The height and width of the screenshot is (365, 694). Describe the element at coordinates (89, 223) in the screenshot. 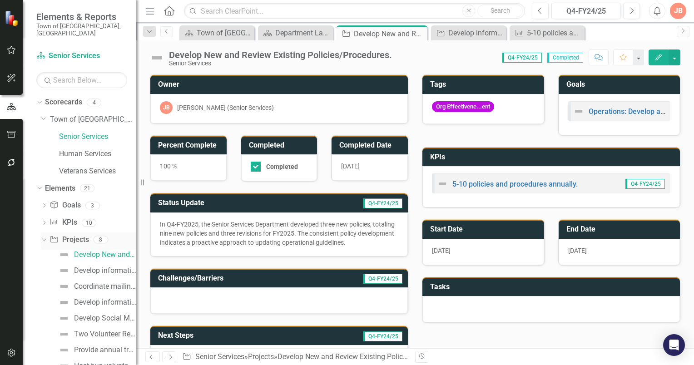

I see `div: 10` at that location.